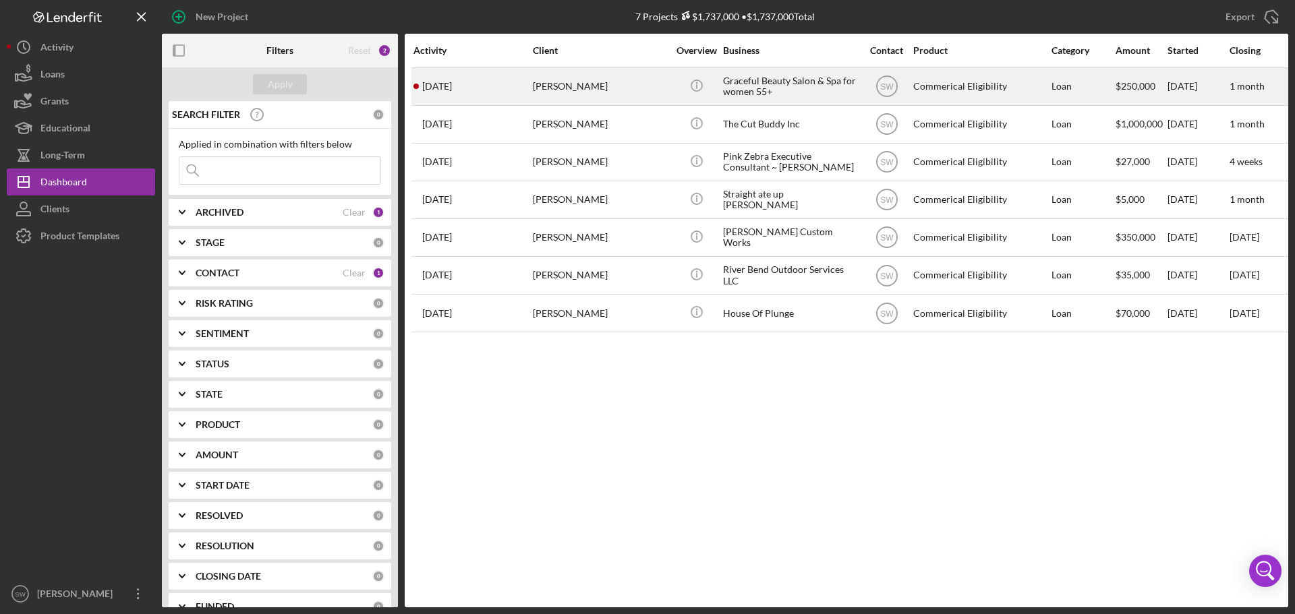 The width and height of the screenshot is (1295, 614). What do you see at coordinates (886, 51) in the screenshot?
I see `div: Contact` at bounding box center [886, 51].